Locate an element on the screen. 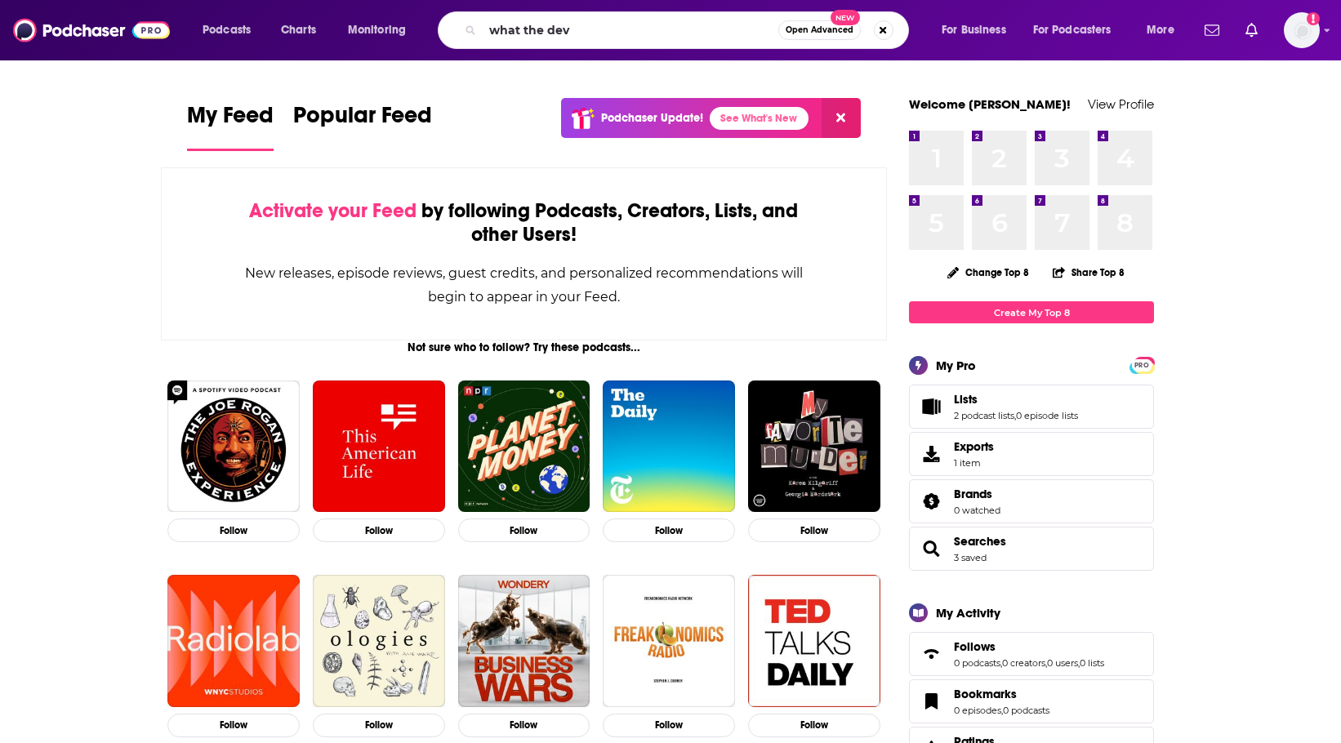  span: PRO is located at coordinates (1142, 365).